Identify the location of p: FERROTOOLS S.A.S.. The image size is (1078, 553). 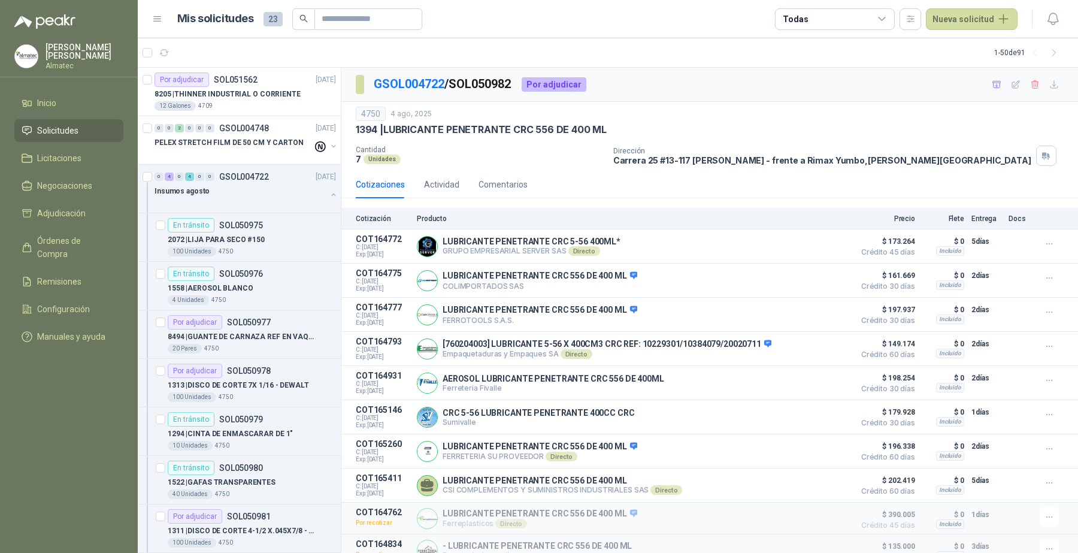
(540, 320).